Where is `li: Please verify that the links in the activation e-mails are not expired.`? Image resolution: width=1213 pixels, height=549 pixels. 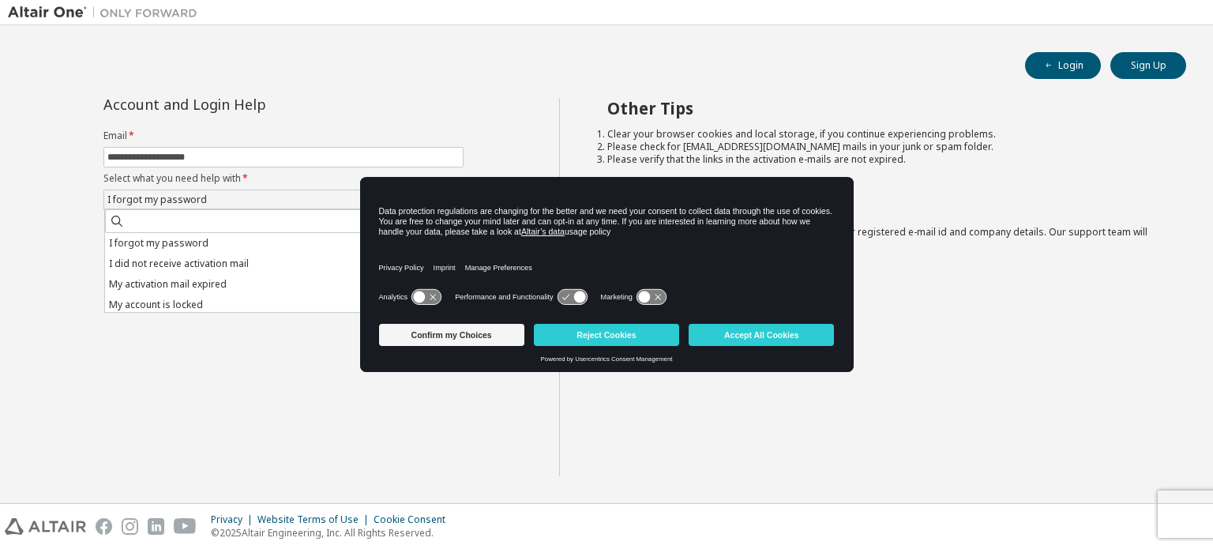
li: Please verify that the links in the activation e-mails are not expired. is located at coordinates (883, 160).